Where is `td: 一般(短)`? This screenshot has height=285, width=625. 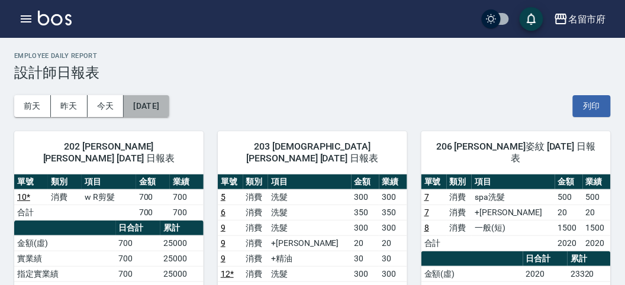
td: 一般(短) is located at coordinates (514, 228).